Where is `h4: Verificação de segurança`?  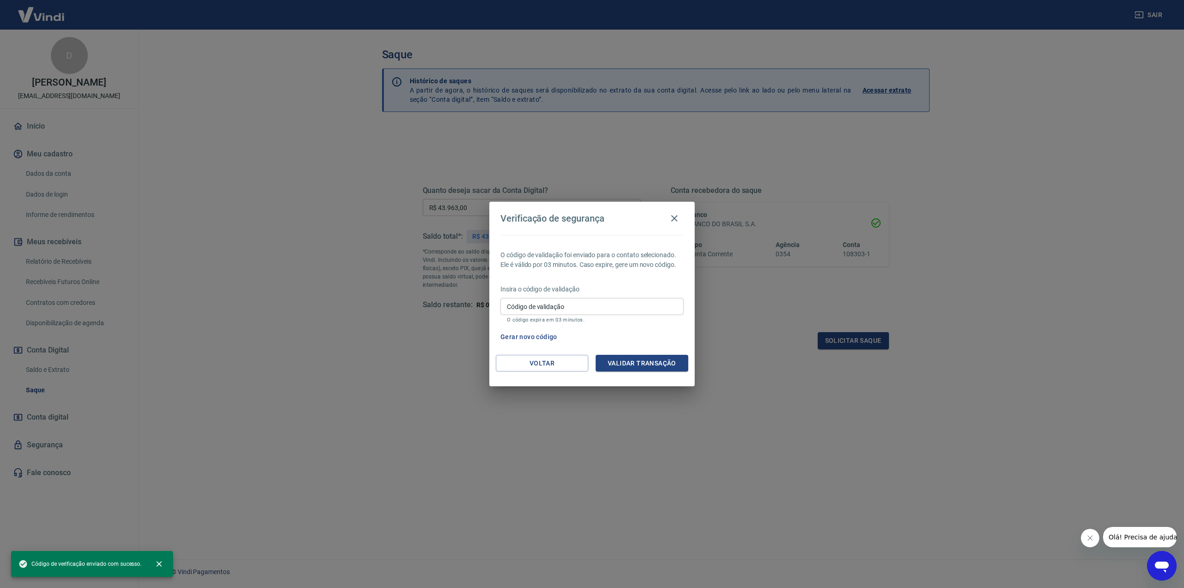
h4: Verificação de segurança is located at coordinates (552, 218).